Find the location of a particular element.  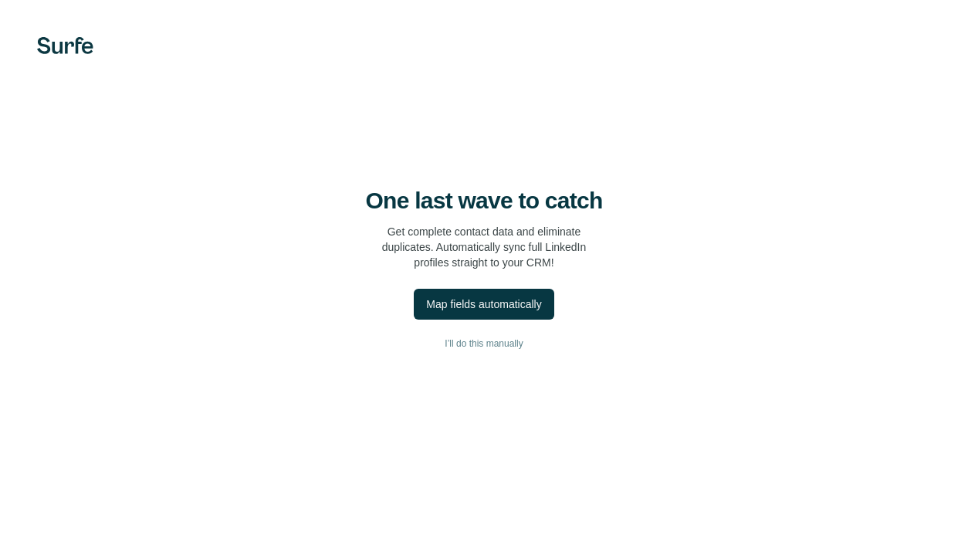

h4: One last wave to catch is located at coordinates (484, 201).